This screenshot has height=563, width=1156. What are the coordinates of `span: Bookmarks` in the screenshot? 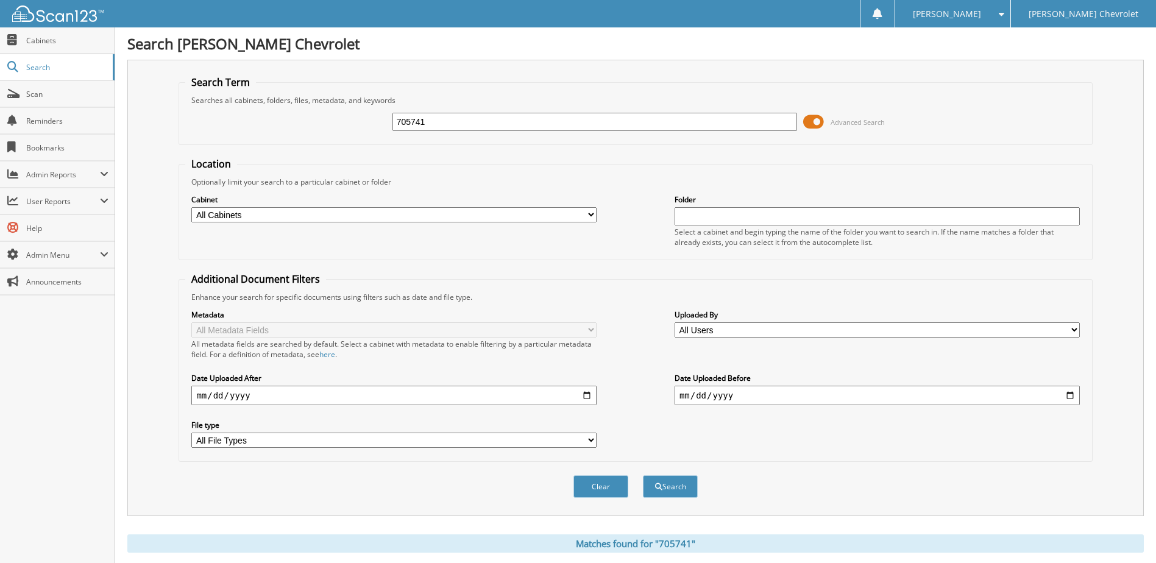 It's located at (67, 147).